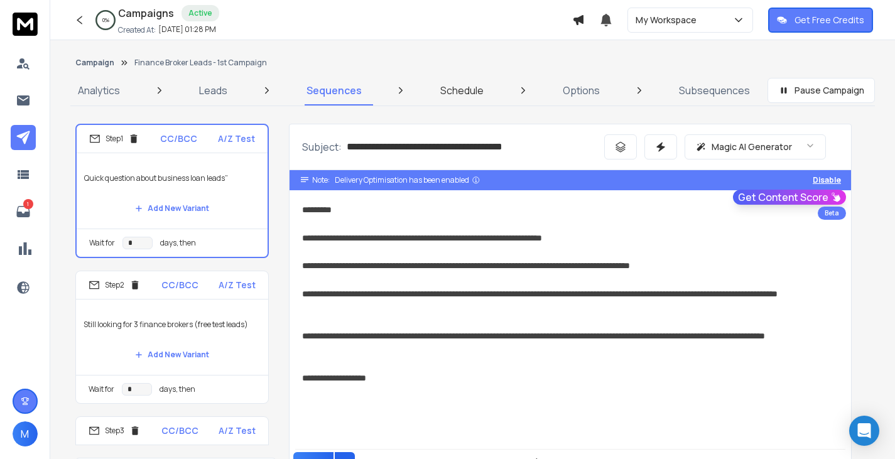 Image resolution: width=895 pixels, height=459 pixels. I want to click on span: Note:, so click(321, 180).